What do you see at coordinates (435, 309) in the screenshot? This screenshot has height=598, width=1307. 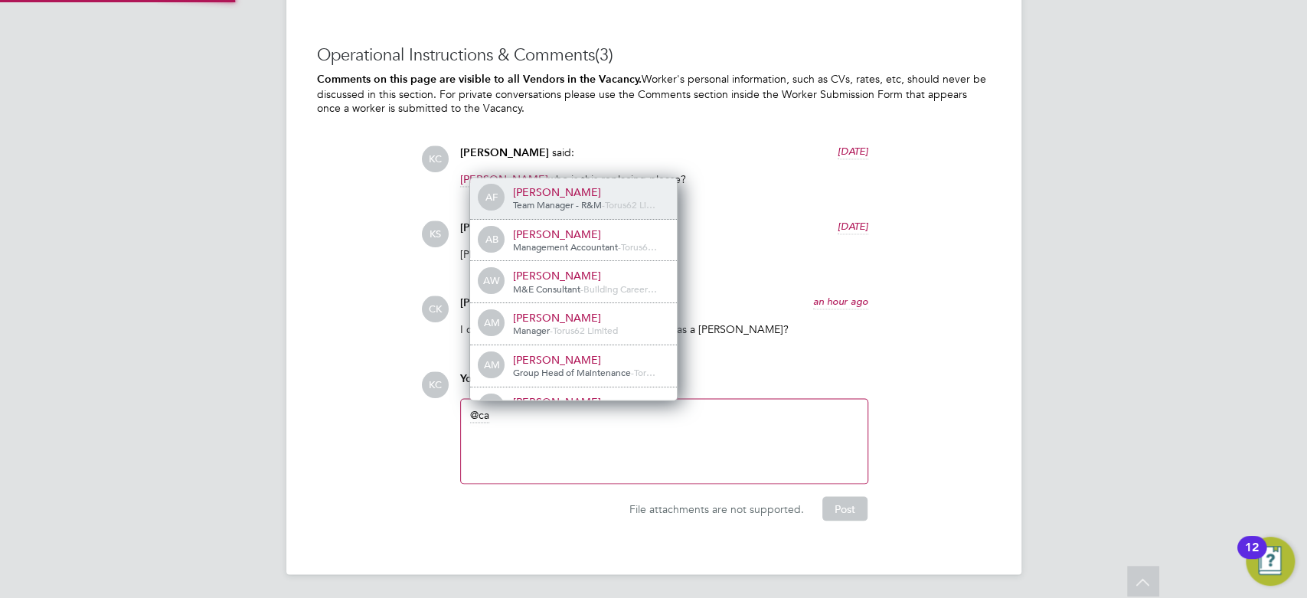 I see `span: CK` at bounding box center [435, 309].